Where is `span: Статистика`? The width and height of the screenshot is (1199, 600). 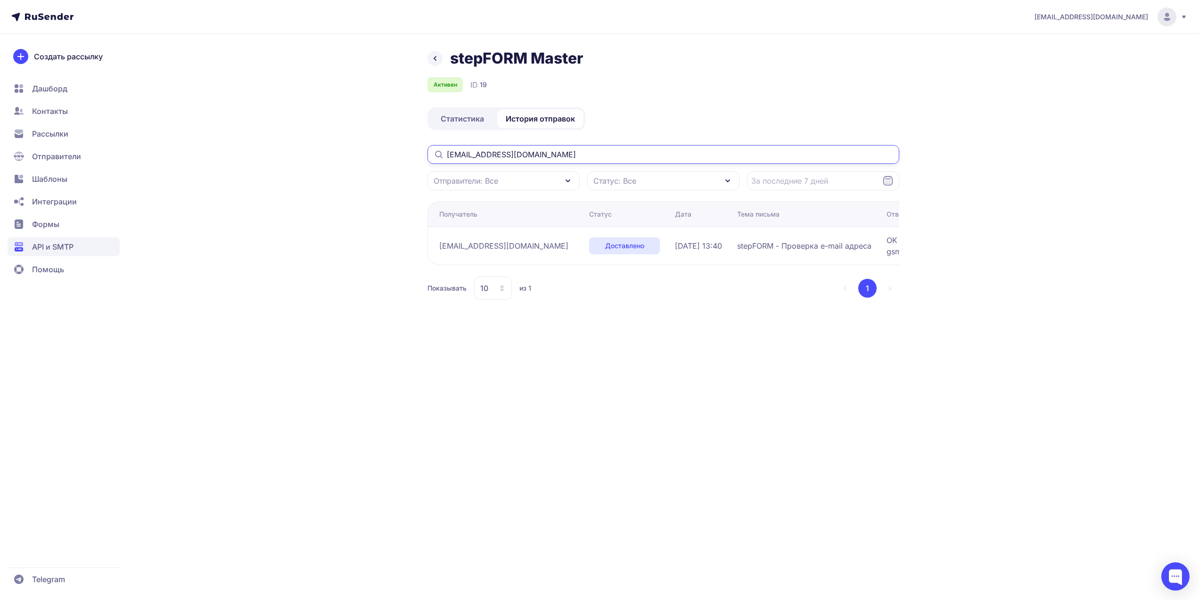
span: Статистика is located at coordinates (462, 119).